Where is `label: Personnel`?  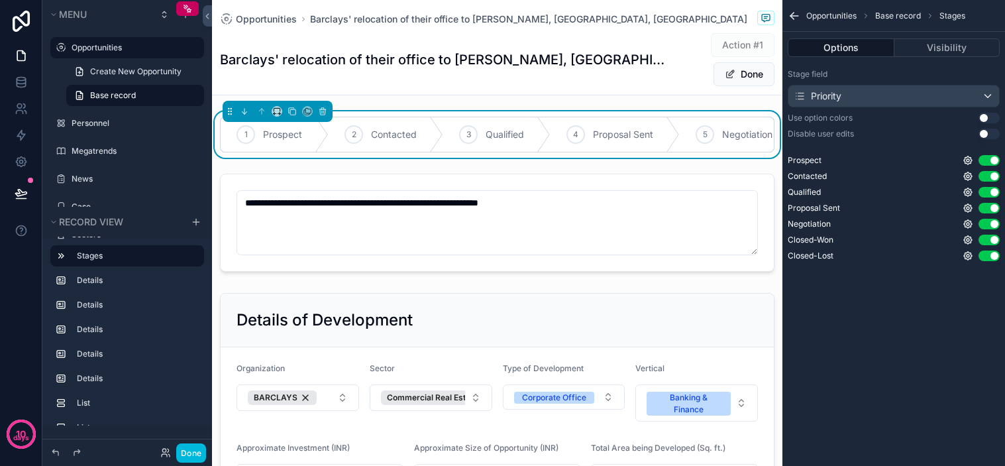 label: Personnel is located at coordinates (134, 123).